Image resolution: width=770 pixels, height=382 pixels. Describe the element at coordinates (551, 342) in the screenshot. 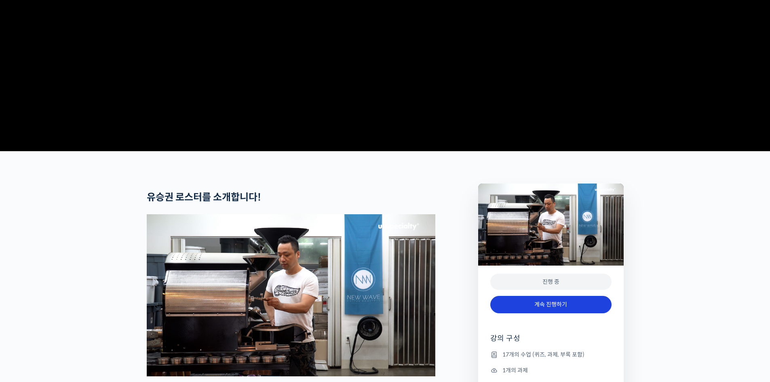

I see `h4: 강의 구성` at that location.